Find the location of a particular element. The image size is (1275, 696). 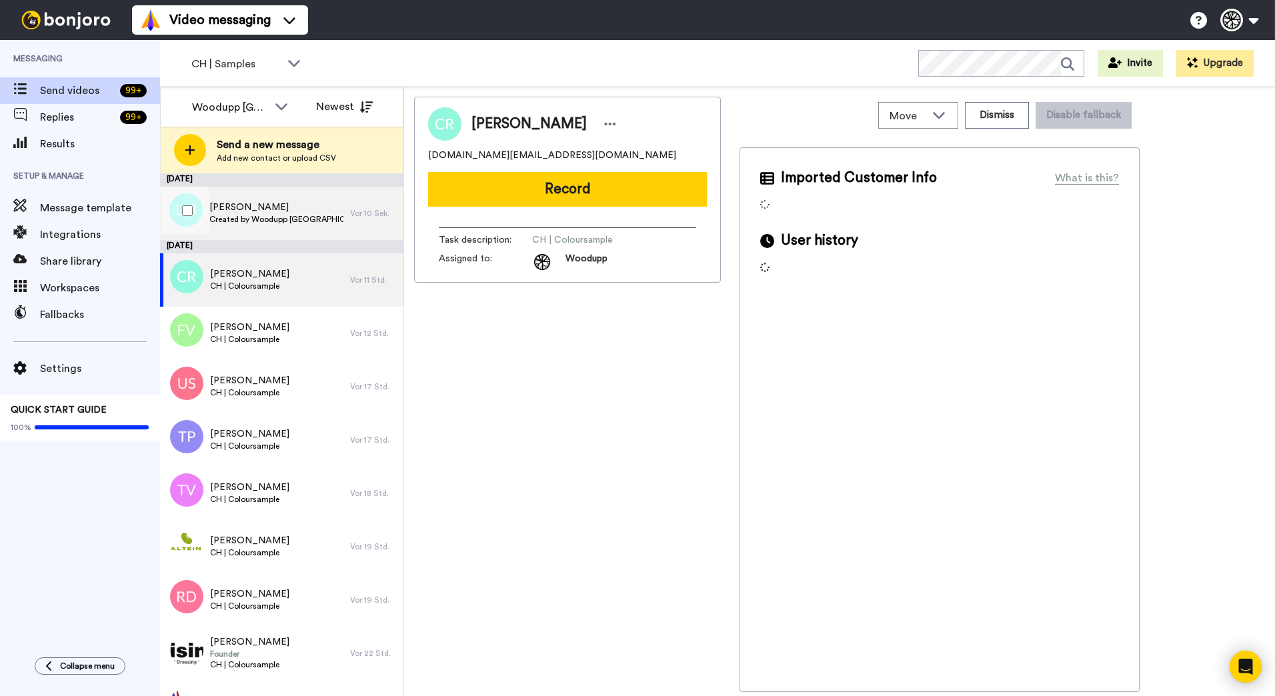

span: User history is located at coordinates (819, 241).